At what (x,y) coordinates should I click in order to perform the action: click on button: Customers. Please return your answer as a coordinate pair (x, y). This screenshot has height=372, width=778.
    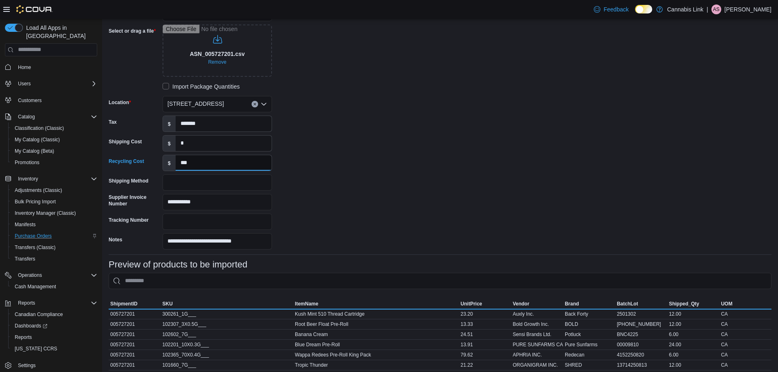
    Looking at the image, I should click on (51, 100).